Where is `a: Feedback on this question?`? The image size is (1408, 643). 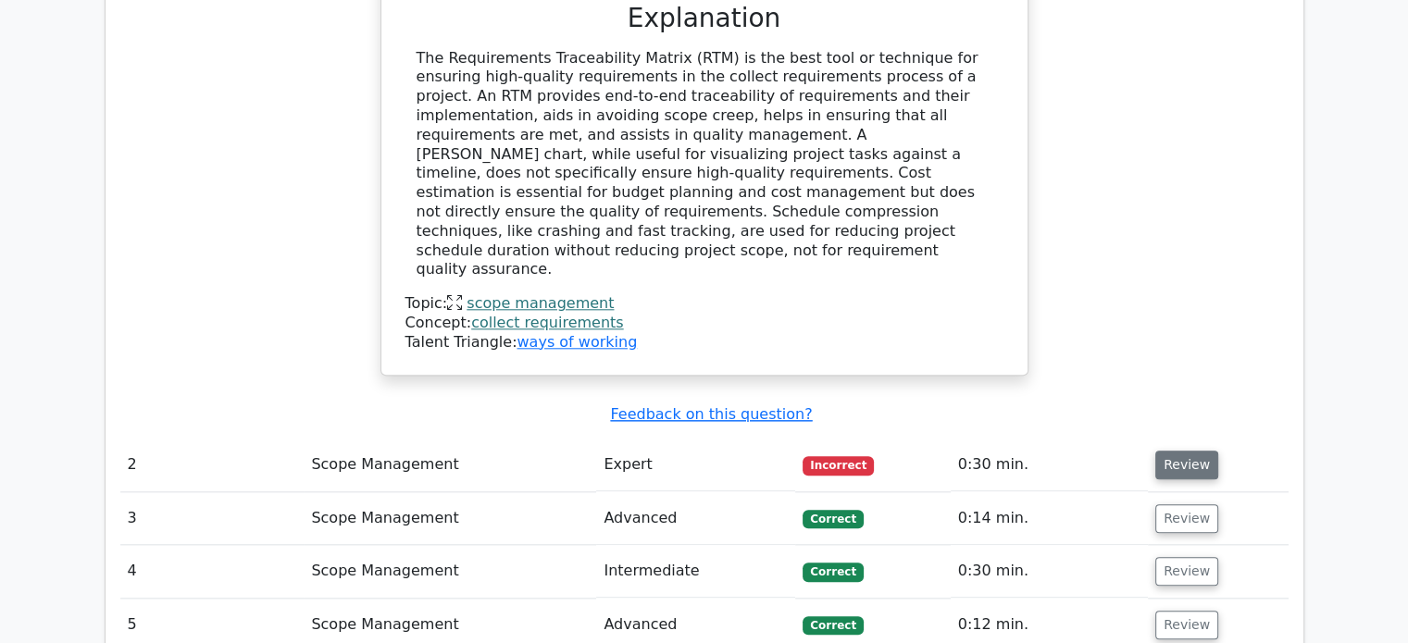 a: Feedback on this question? is located at coordinates (711, 414).